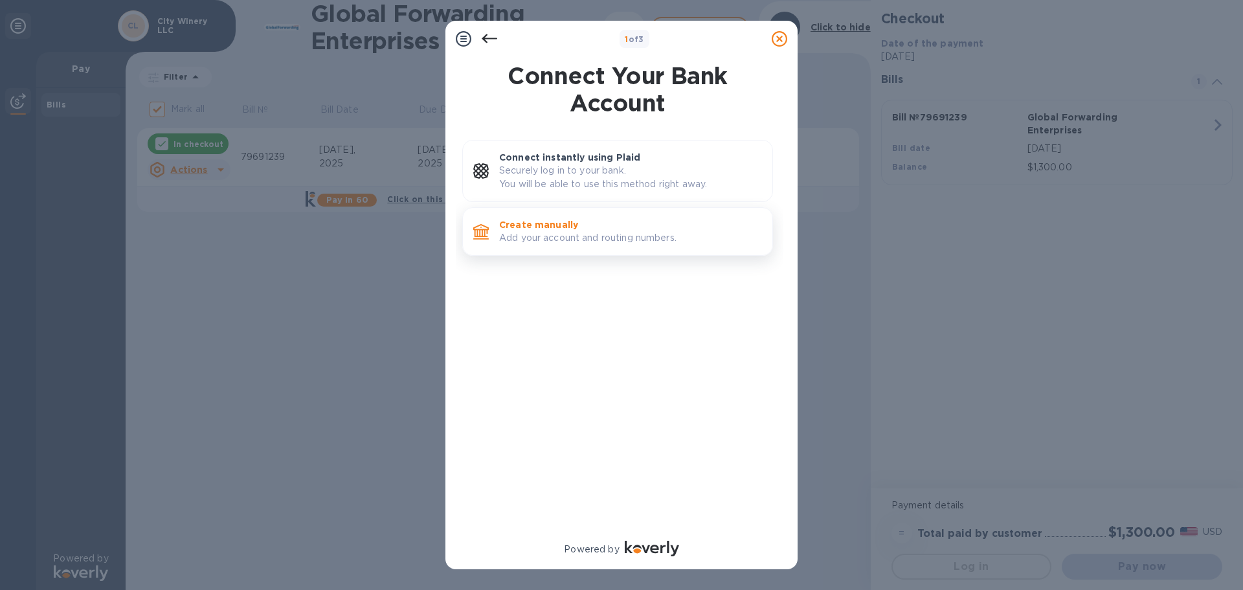 Image resolution: width=1243 pixels, height=590 pixels. What do you see at coordinates (618, 89) in the screenshot?
I see `h1: Connect Your Bank Account` at bounding box center [618, 89].